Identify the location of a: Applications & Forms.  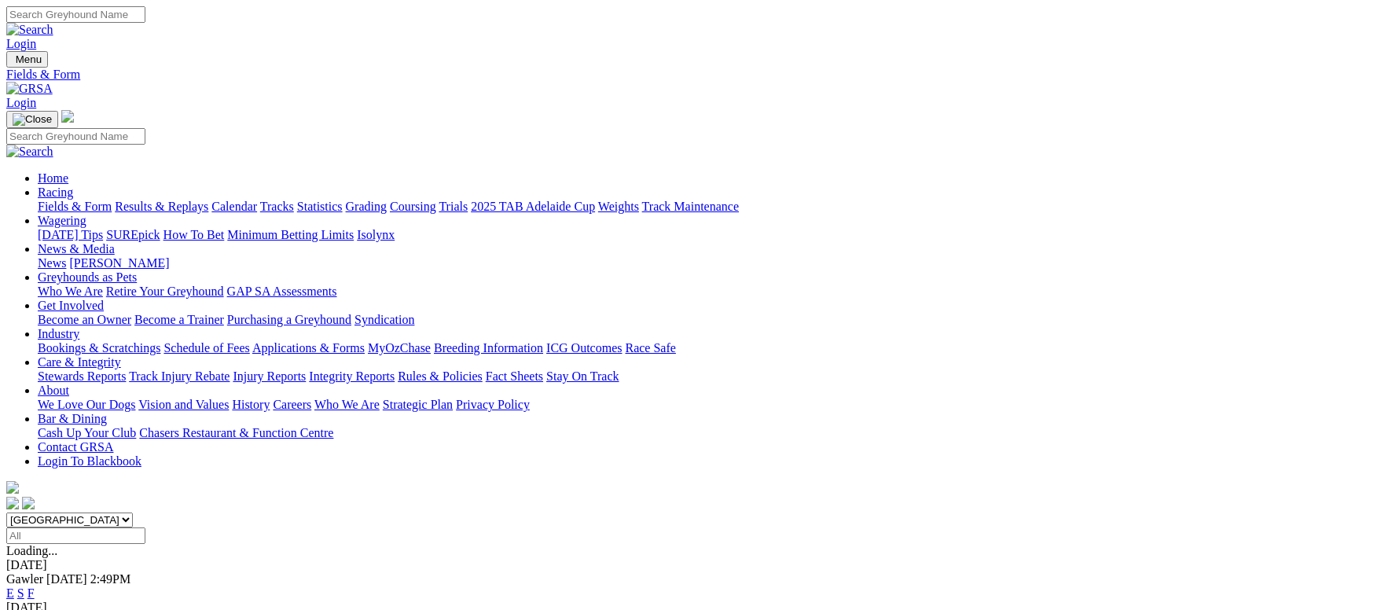
(308, 347).